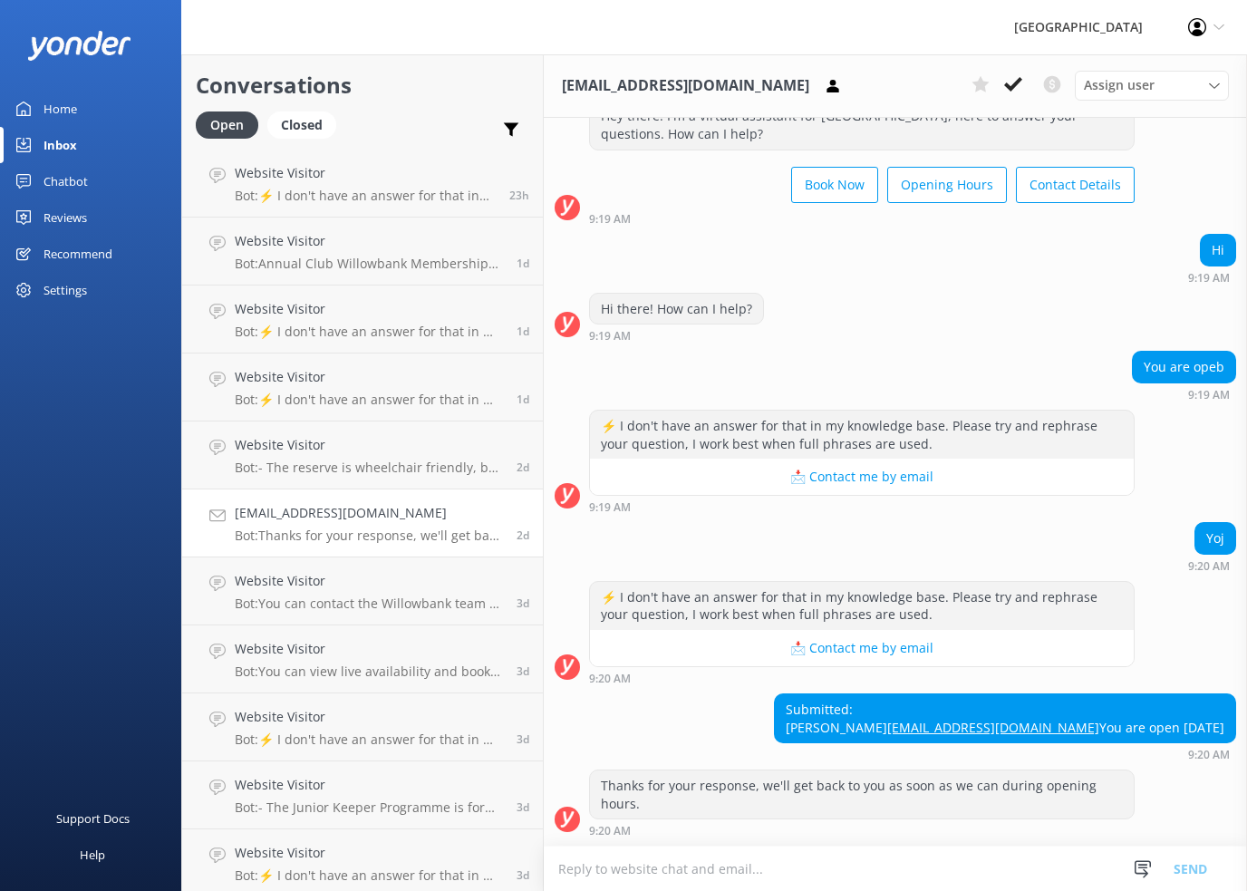  What do you see at coordinates (362, 85) in the screenshot?
I see `h2: Conversations` at bounding box center [362, 85].